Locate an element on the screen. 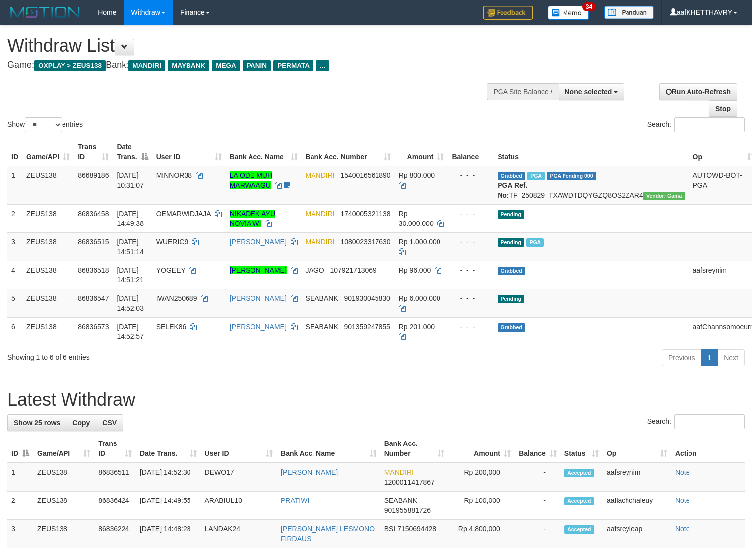 This screenshot has height=554, width=752. a: 1 is located at coordinates (709, 358).